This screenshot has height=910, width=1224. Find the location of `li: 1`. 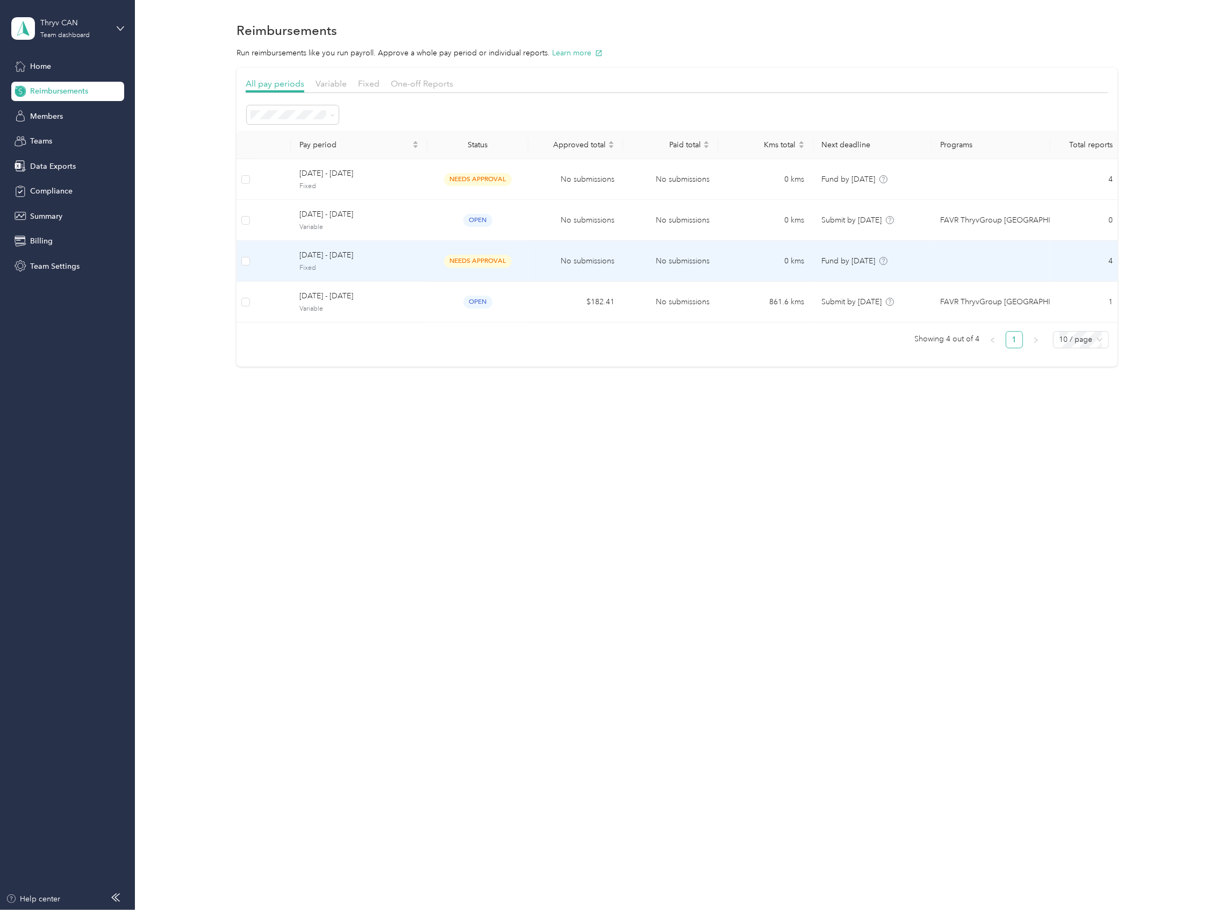

li: 1 is located at coordinates (1015, 340).